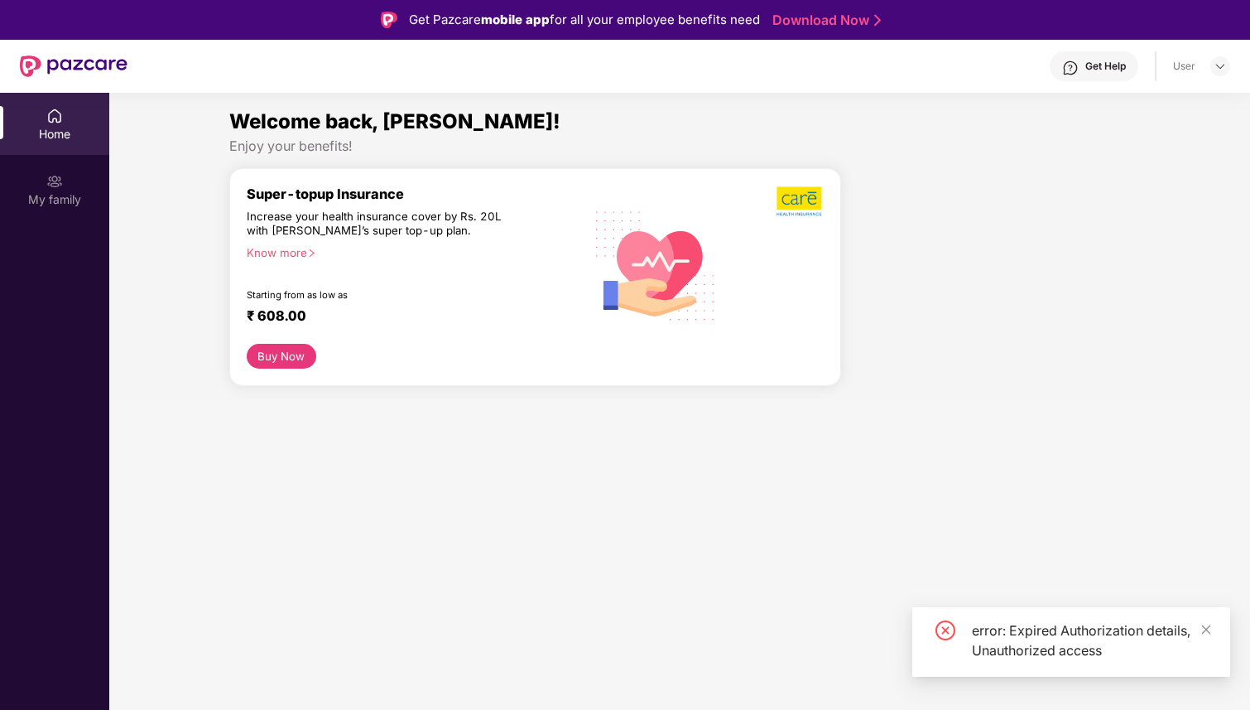 The height and width of the screenshot is (710, 1250). What do you see at coordinates (946, 630) in the screenshot?
I see `span: close-circle` at bounding box center [946, 630].